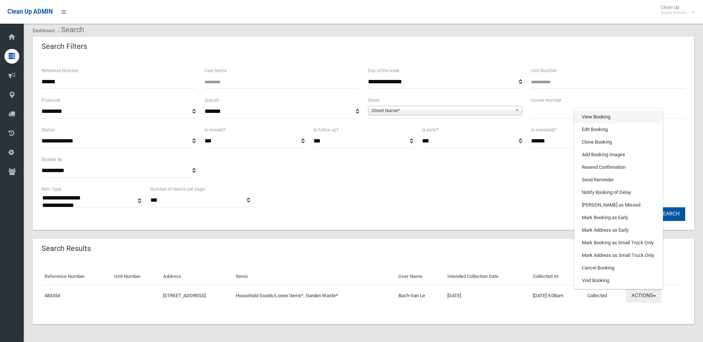 Image resolution: width=703 pixels, height=342 pixels. Describe the element at coordinates (76, 277) in the screenshot. I see `th: Reference Number` at that location.